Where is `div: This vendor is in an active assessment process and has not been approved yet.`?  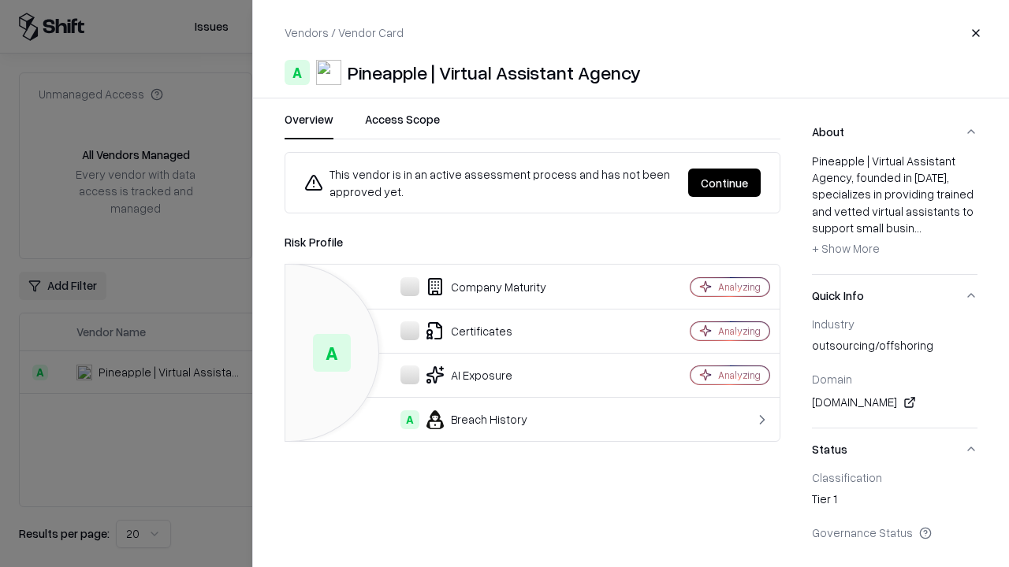 div: This vendor is in an active assessment process and has not been approved yet. is located at coordinates (489, 183).